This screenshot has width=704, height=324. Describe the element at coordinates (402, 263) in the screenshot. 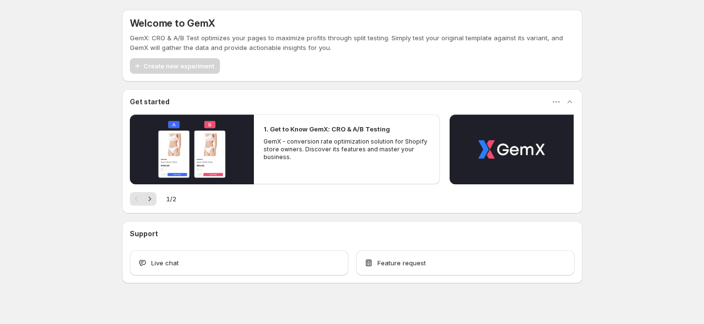

I see `span: Feature request` at that location.